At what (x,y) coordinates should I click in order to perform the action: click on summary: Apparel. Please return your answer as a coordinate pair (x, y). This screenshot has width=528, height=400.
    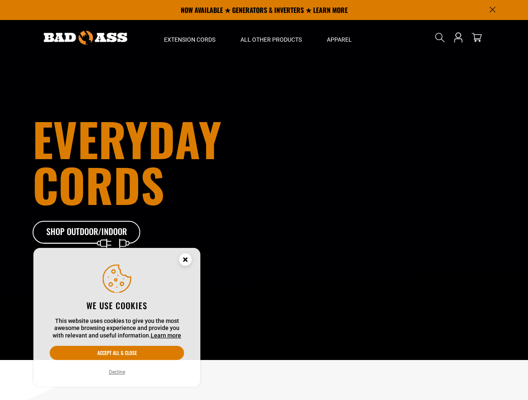
    Looking at the image, I should click on (339, 38).